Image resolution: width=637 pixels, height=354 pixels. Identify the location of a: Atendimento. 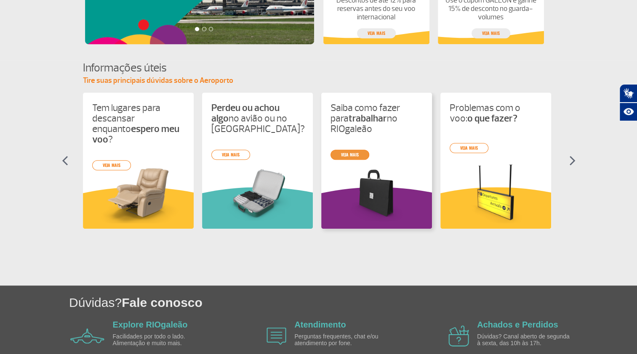
(320, 325).